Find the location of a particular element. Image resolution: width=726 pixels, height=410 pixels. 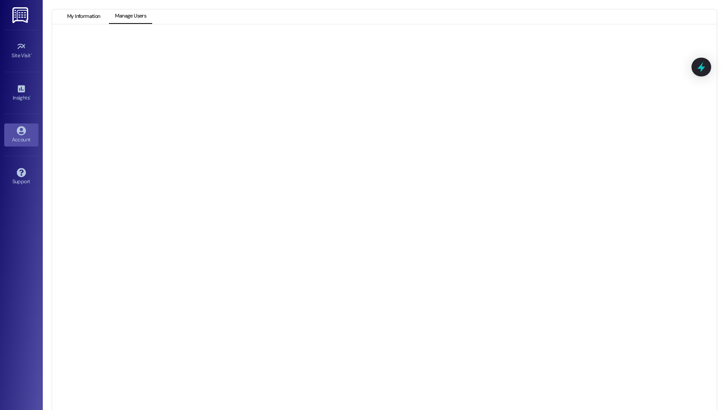

a: Account is located at coordinates (21, 135).